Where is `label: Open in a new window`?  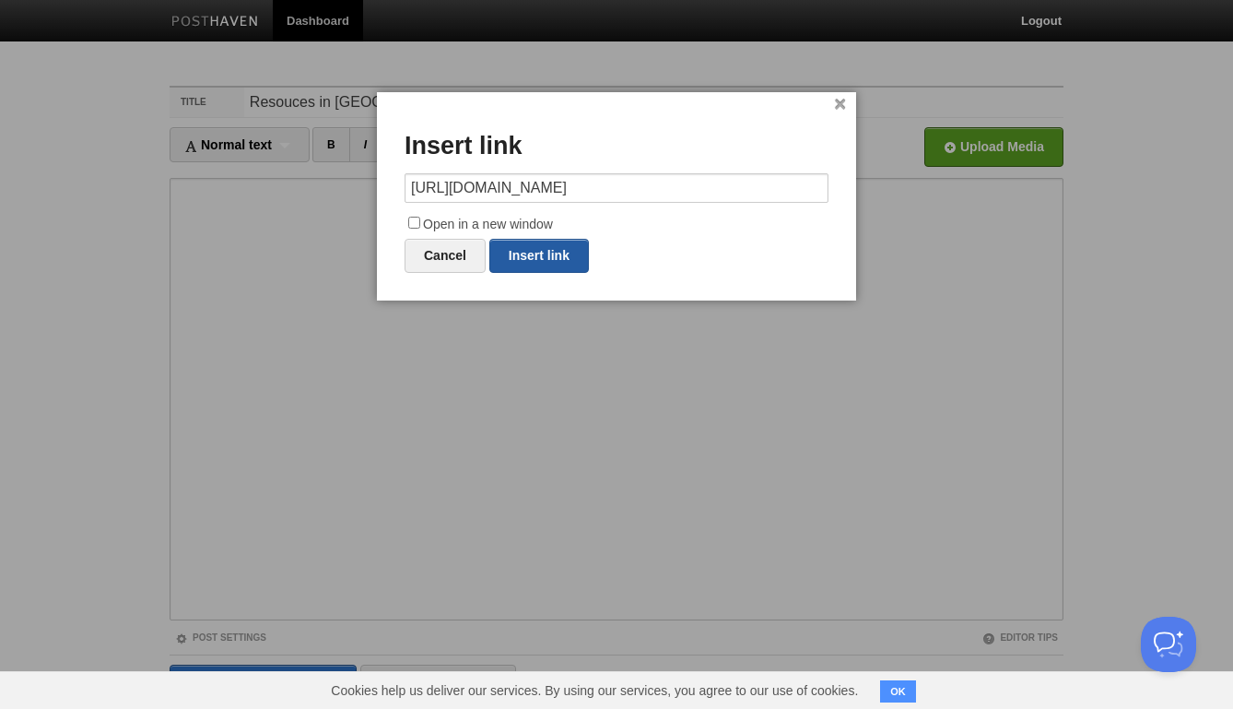 label: Open in a new window is located at coordinates (616, 225).